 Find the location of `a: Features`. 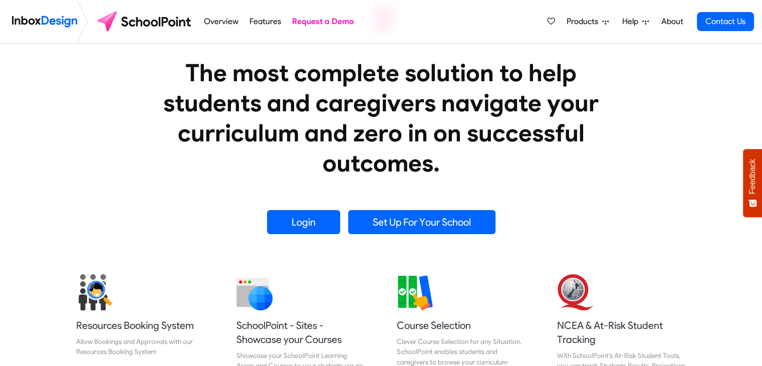

a: Features is located at coordinates (265, 22).